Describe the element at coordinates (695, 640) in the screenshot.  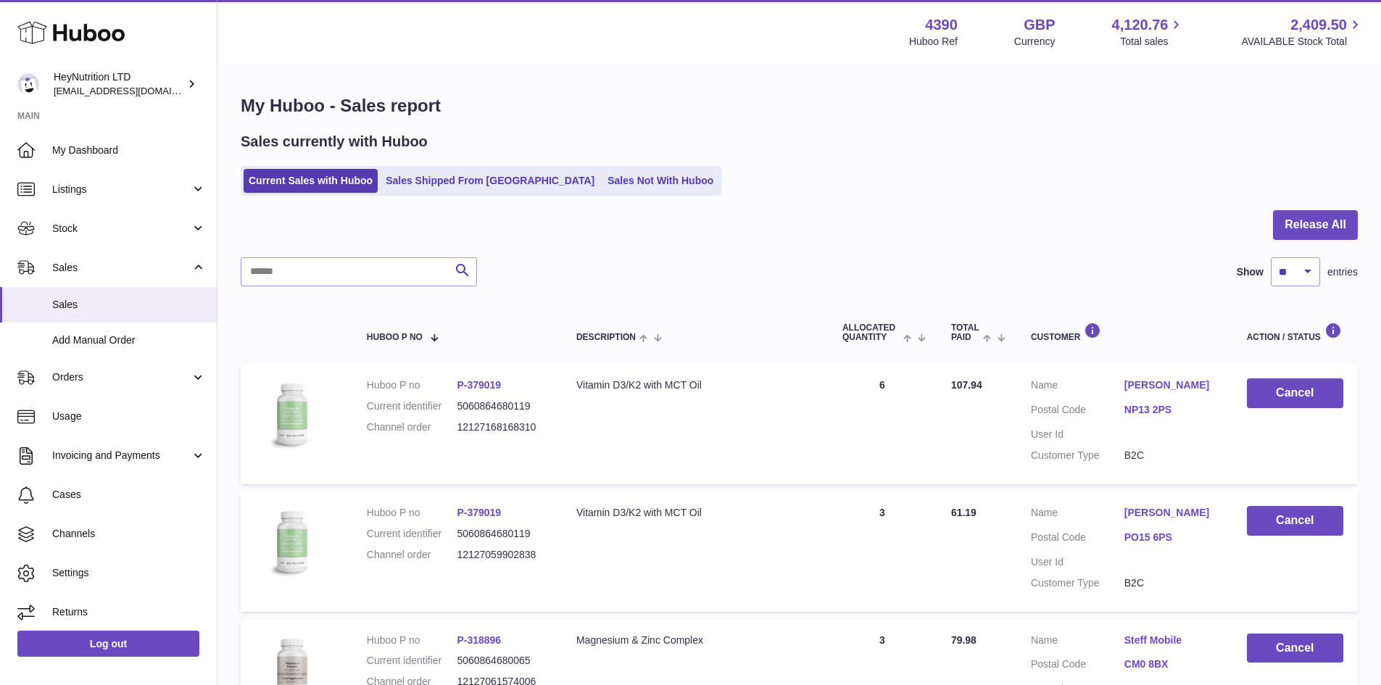
I see `div: Magnesium & Zinc Complex` at that location.